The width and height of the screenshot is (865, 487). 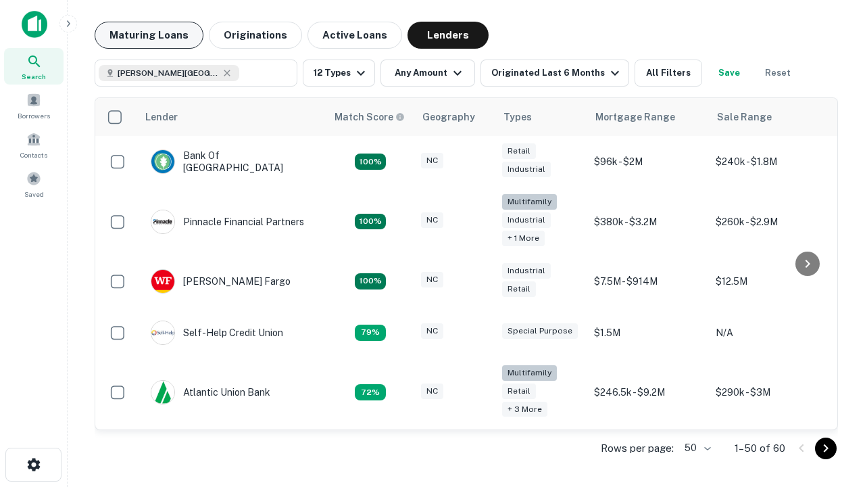 I want to click on th: Lender, so click(x=232, y=117).